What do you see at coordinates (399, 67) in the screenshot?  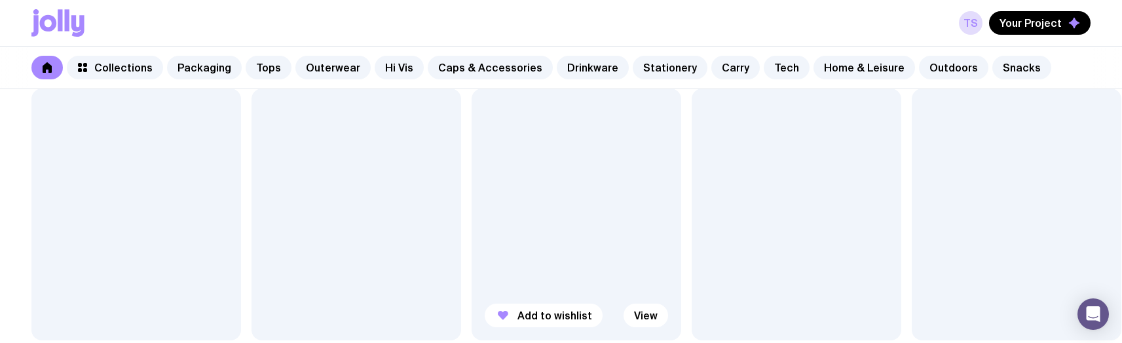 I see `a: Hi Vis` at bounding box center [399, 67].